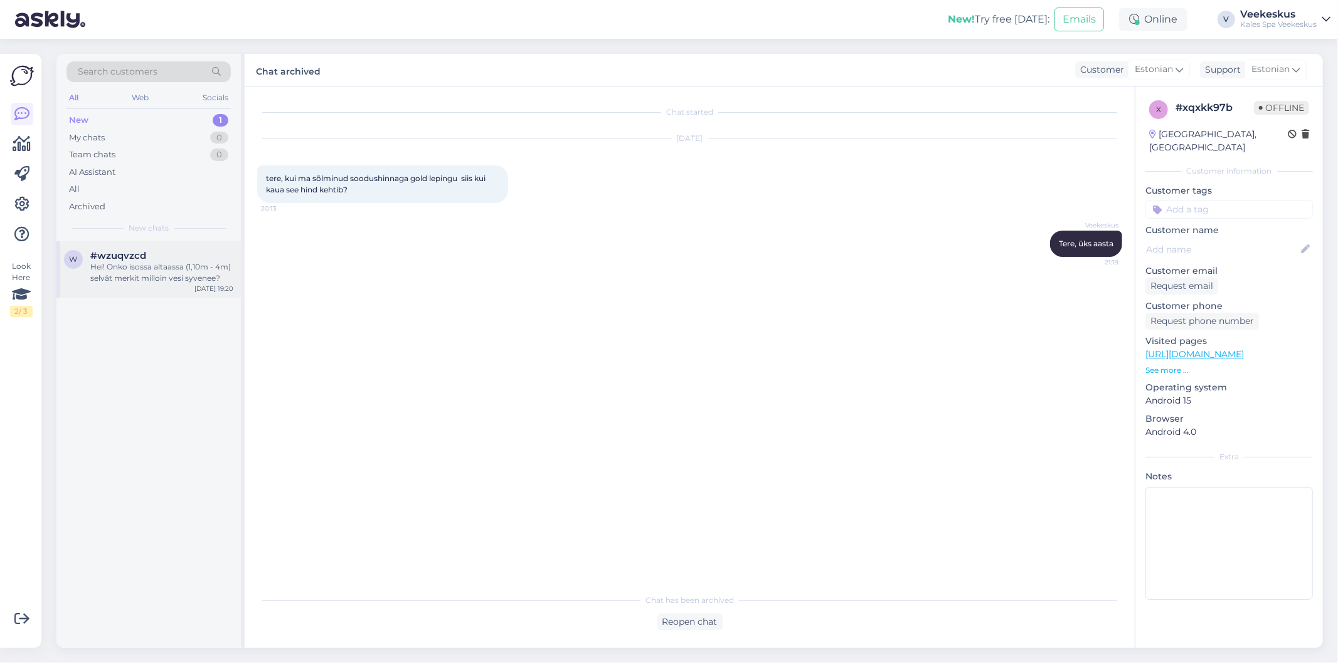 The image size is (1338, 663). Describe the element at coordinates (73, 259) in the screenshot. I see `span: w` at that location.